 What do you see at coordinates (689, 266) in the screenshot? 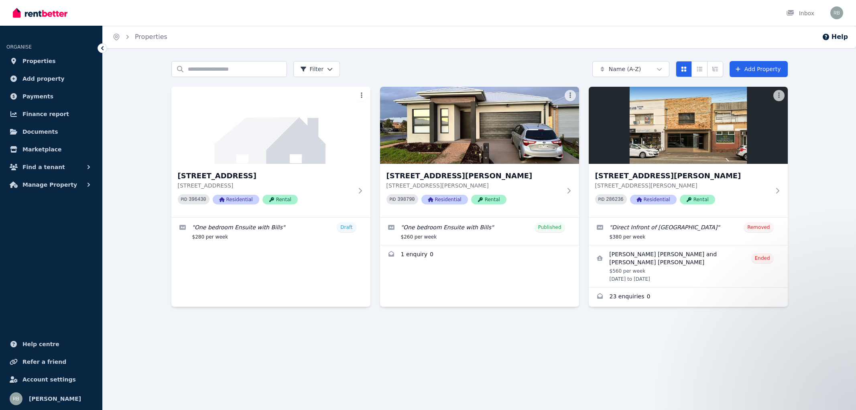
I see `a: View details for Antonio Enrique Saavedra Poblete and Alcayaga Burgos Miguel Angel` at bounding box center [689, 266].